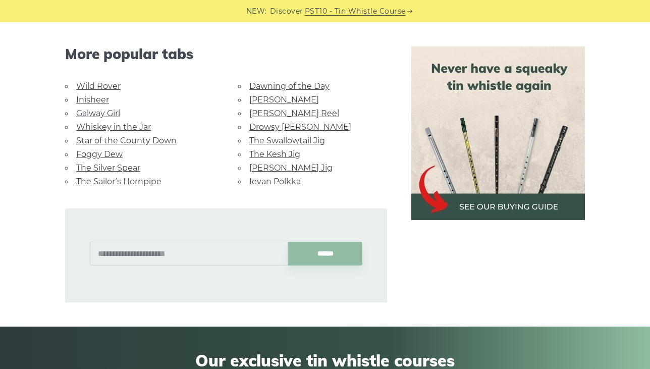 This screenshot has height=369, width=650. I want to click on a: The Kesh Jig, so click(274, 154).